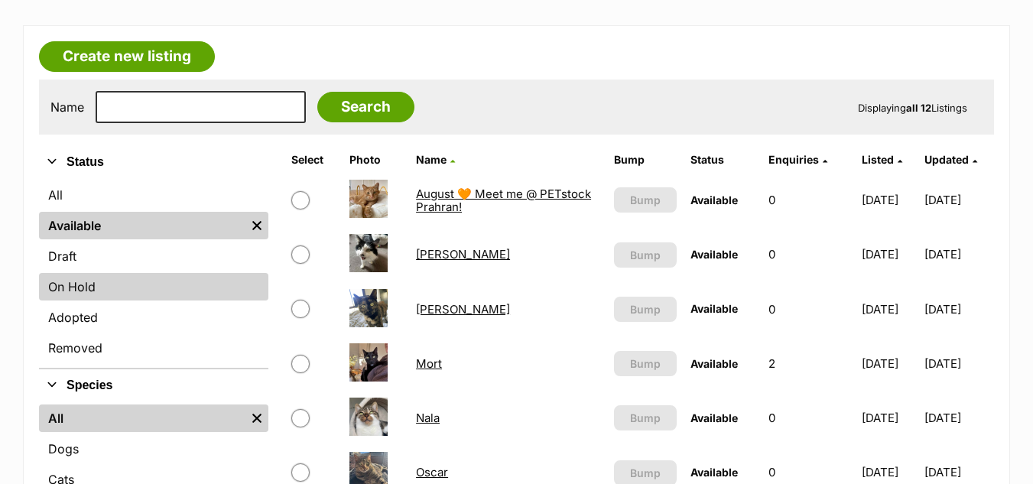  I want to click on th: Select, so click(313, 160).